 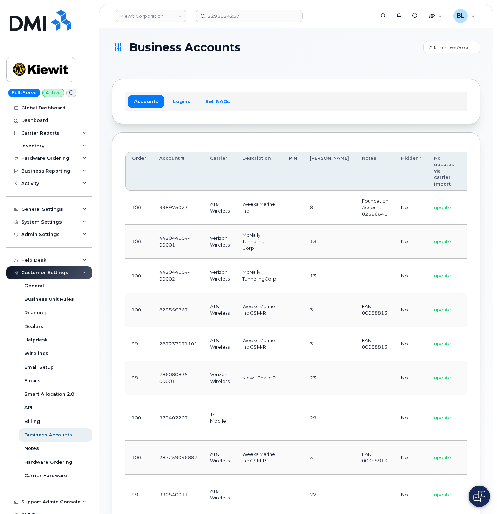 I want to click on td: 786080835-00001, so click(x=178, y=378).